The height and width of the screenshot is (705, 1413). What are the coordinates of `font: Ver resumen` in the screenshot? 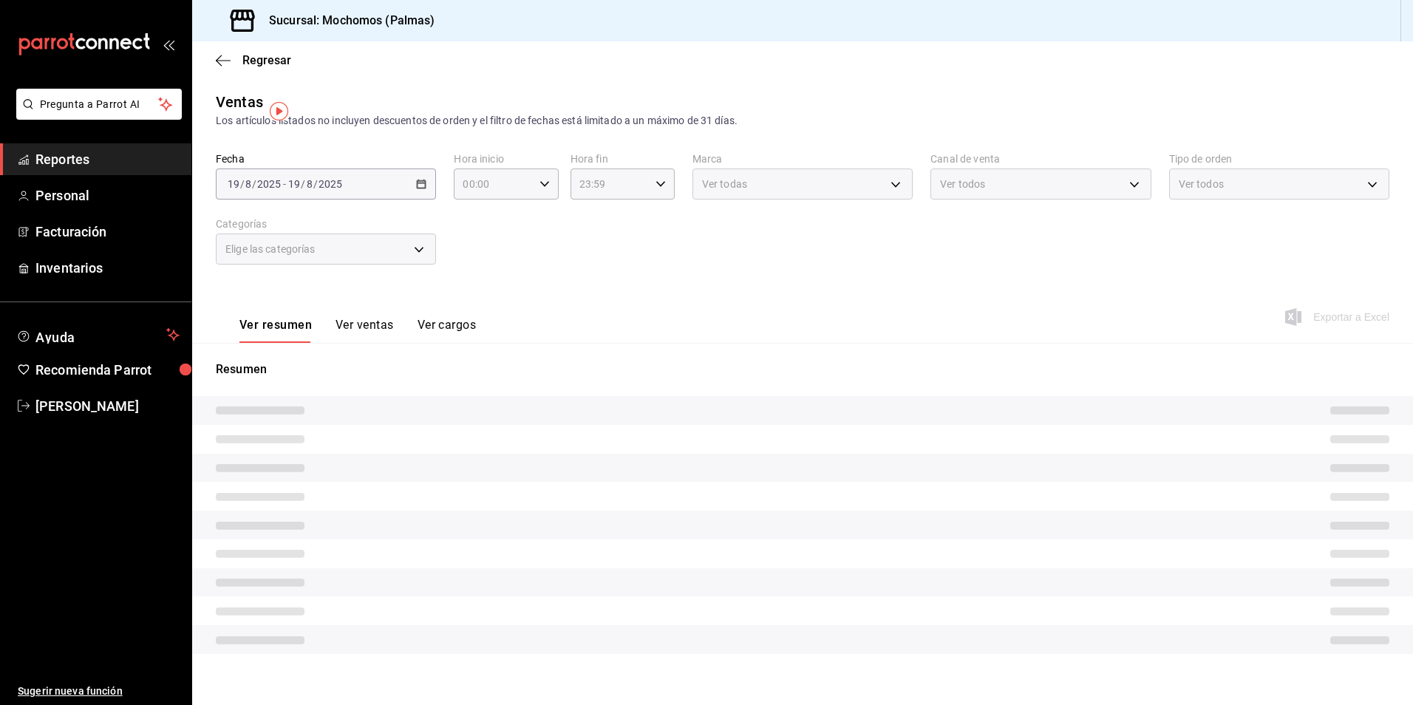 It's located at (276, 325).